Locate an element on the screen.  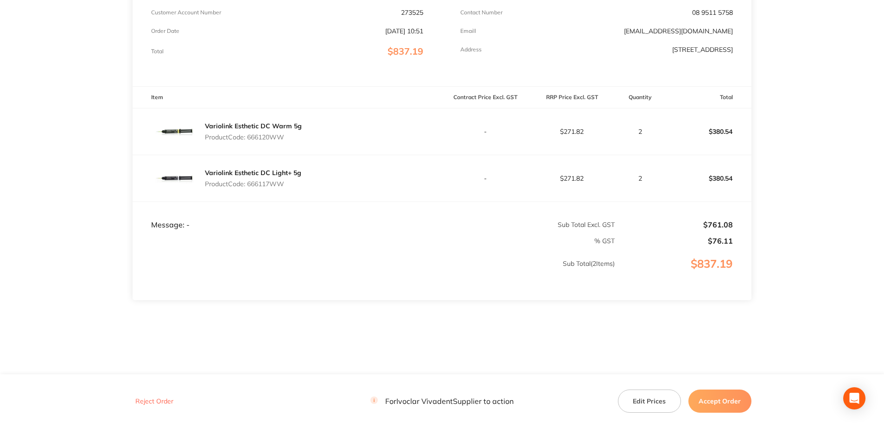
th: Item is located at coordinates (287, 97).